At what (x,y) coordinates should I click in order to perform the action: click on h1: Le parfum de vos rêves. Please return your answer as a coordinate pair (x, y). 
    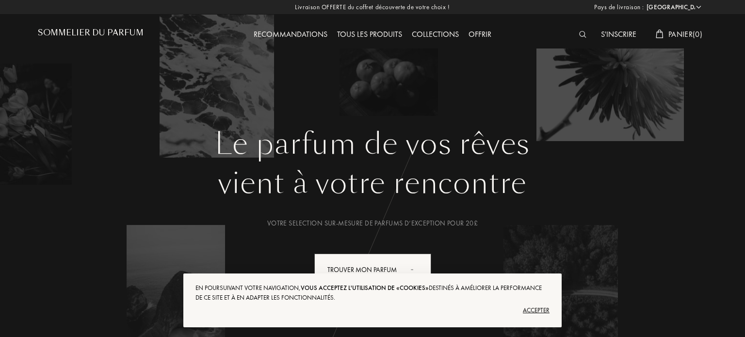
    Looking at the image, I should click on (372, 144).